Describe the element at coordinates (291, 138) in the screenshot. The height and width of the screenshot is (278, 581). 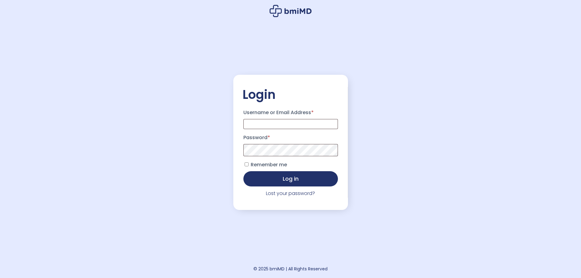
I see `label: Password` at that location.